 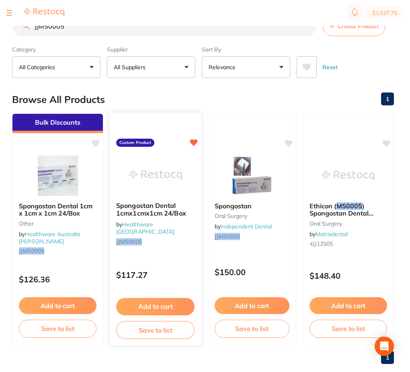 What do you see at coordinates (252, 206) in the screenshot?
I see `b: Spongostan` at bounding box center [252, 206].